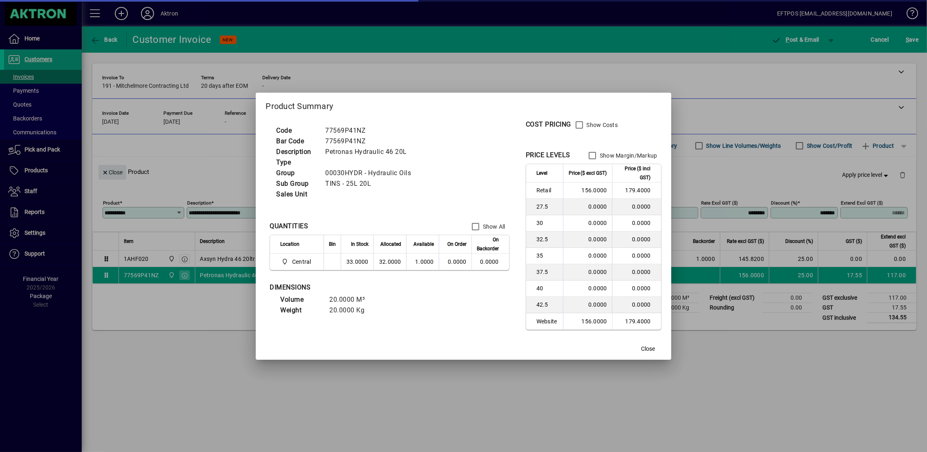 The image size is (927, 452). What do you see at coordinates (297, 173) in the screenshot?
I see `td: Group` at bounding box center [297, 173].